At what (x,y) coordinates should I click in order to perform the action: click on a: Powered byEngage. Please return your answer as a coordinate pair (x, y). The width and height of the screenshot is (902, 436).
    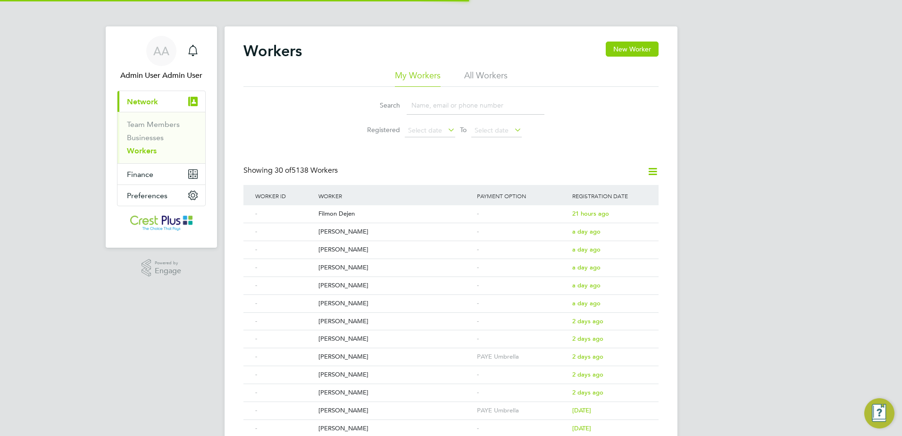
    Looking at the image, I should click on (161, 268).